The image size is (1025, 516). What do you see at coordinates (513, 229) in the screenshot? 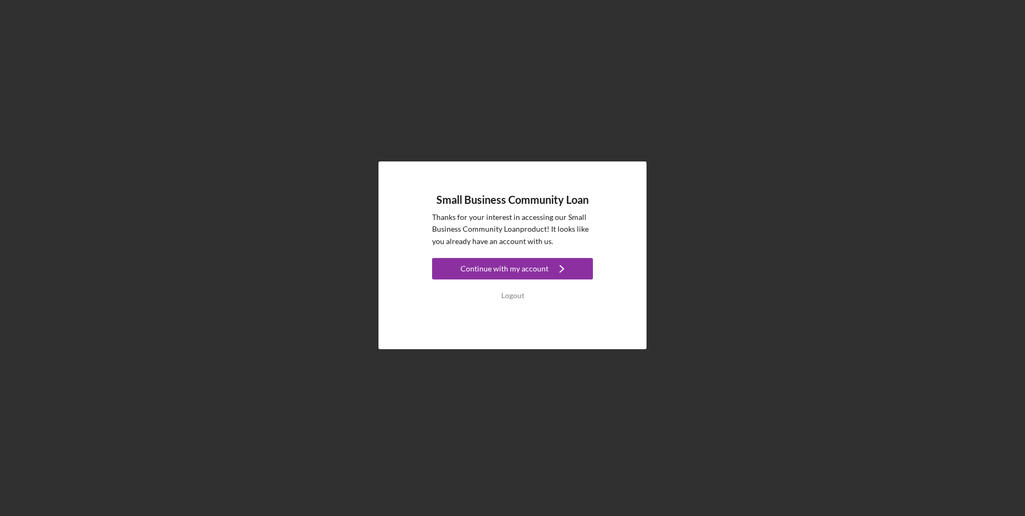
I see `p: Thanks for your interest in accessing our Small Business Community Loan product! It looks like yo...` at bounding box center [513, 229].